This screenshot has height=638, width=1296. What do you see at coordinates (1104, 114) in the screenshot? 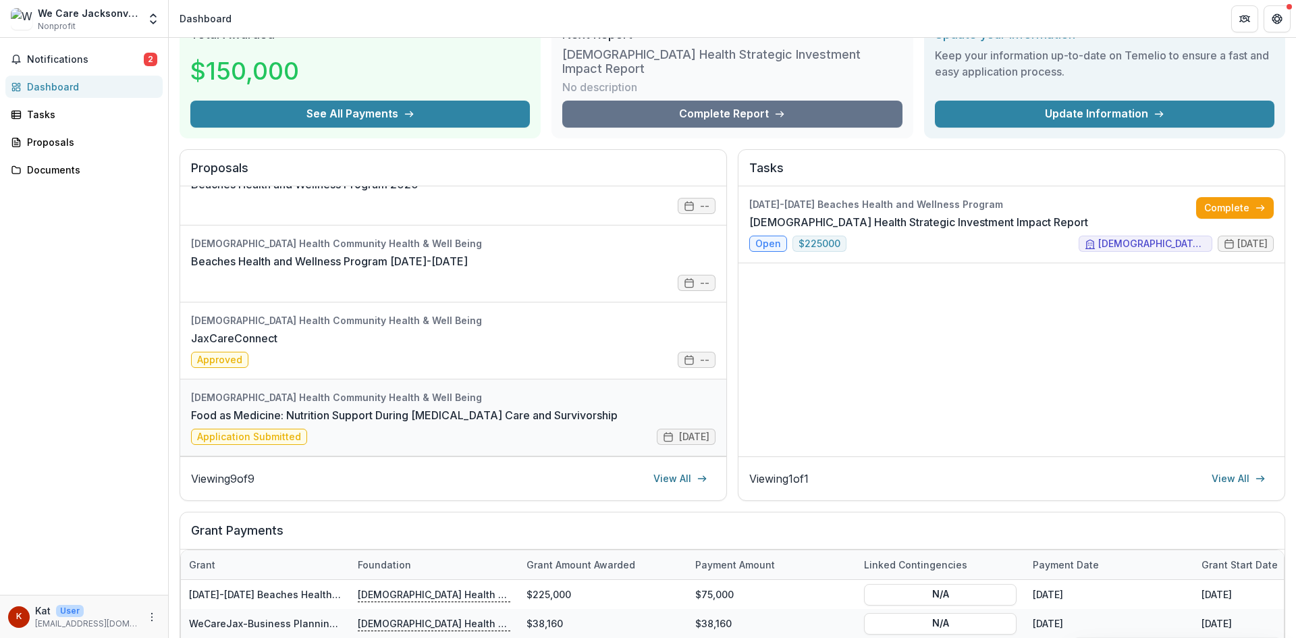
I see `a: Update Information` at bounding box center [1104, 114].